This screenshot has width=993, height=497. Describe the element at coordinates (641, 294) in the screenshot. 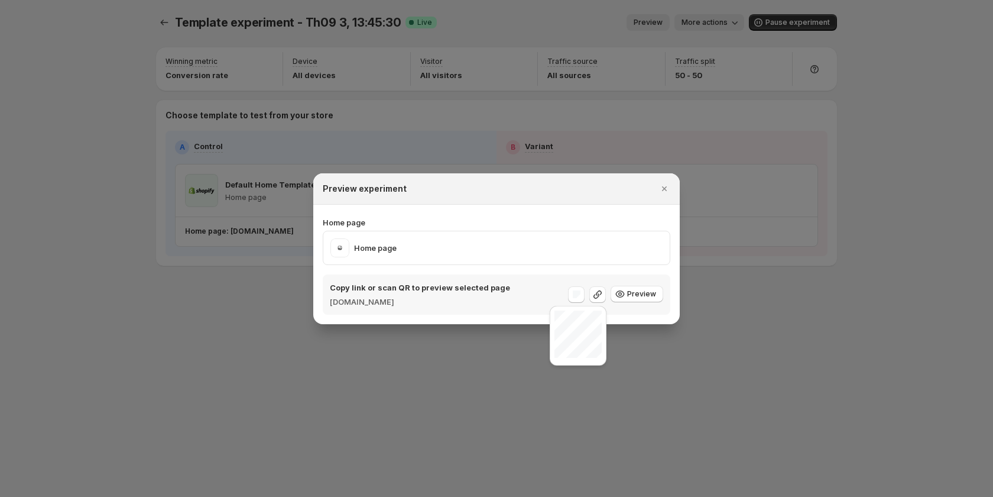

I see `span: Preview` at that location.